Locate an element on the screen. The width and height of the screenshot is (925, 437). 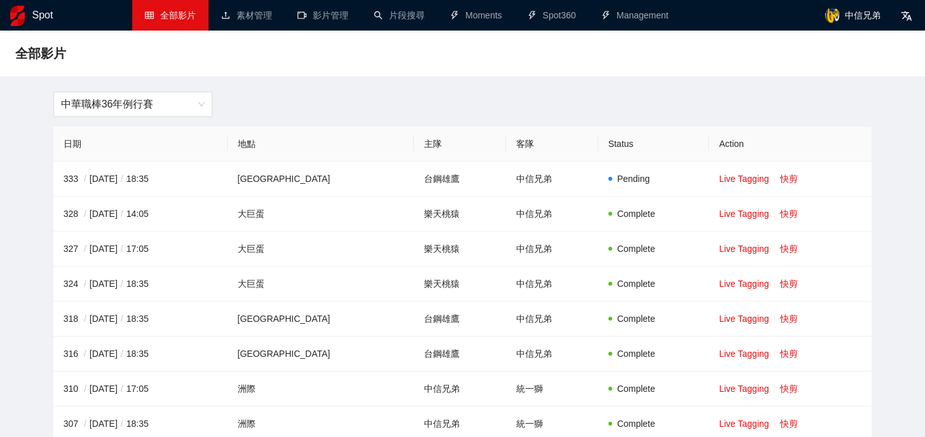
th: 主隊 is located at coordinates (459, 144).